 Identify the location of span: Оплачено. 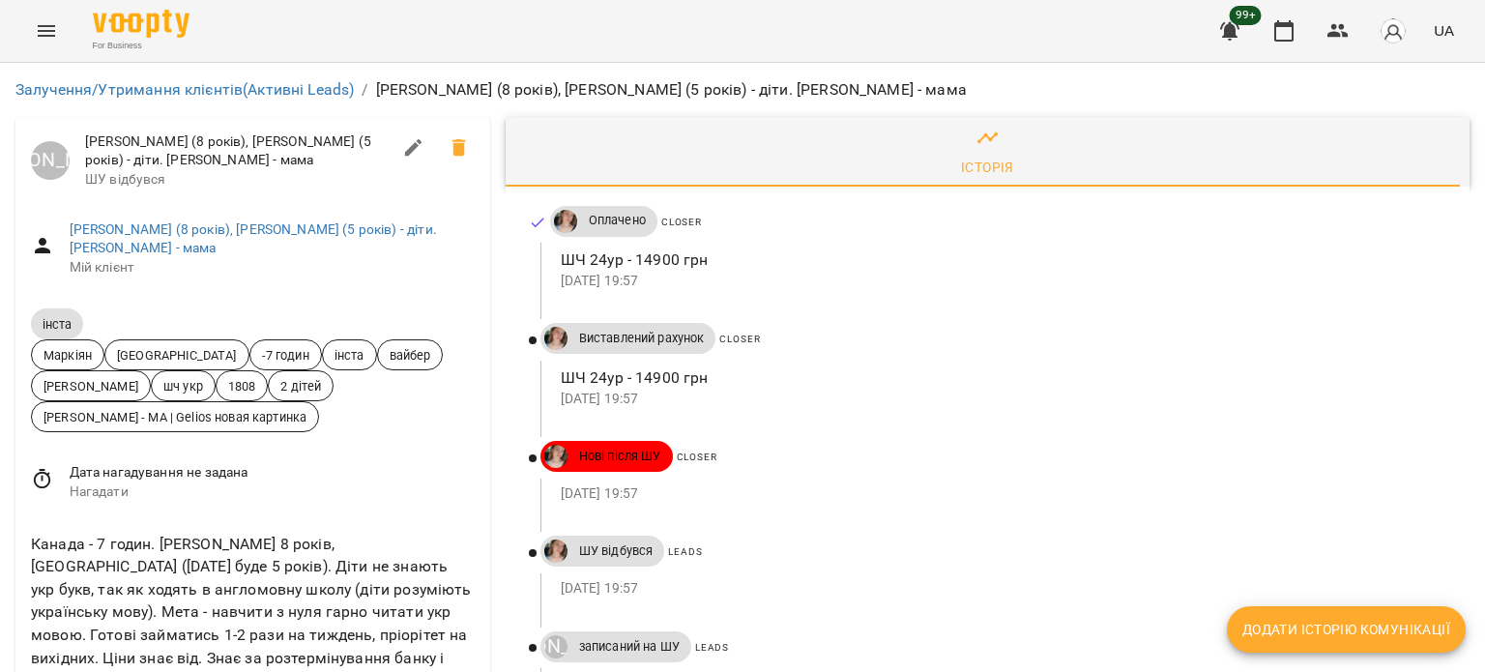
(617, 220).